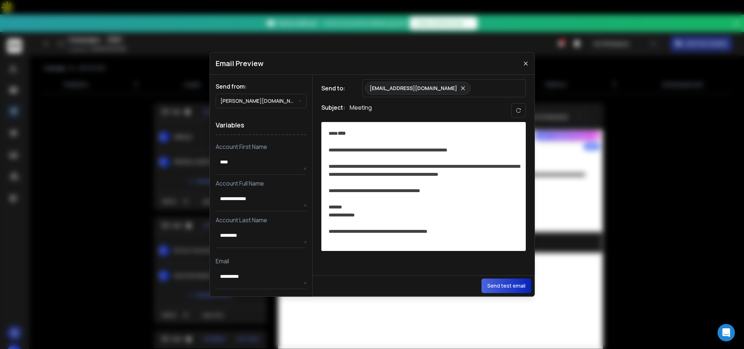 The width and height of the screenshot is (744, 349). What do you see at coordinates (336, 88) in the screenshot?
I see `h1: Send to:` at bounding box center [336, 88].